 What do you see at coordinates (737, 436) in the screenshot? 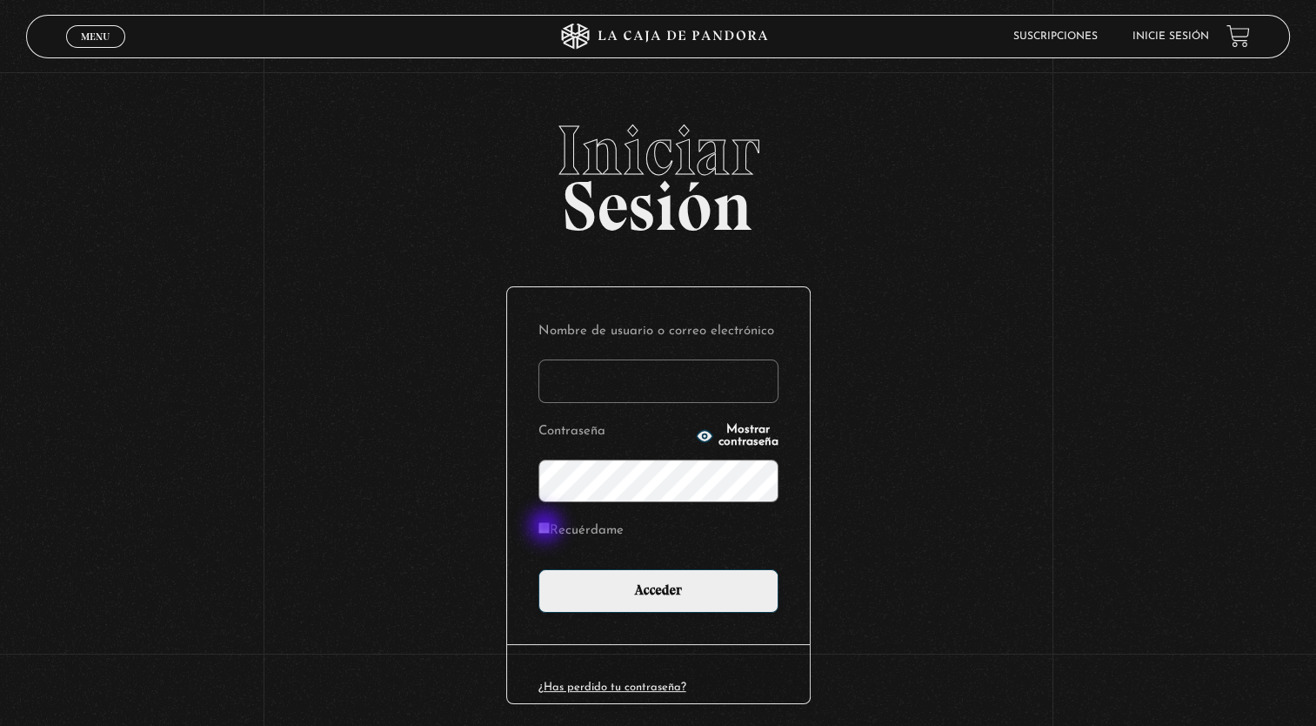
I see `button: Mostrar contraseña` at bounding box center [737, 436].